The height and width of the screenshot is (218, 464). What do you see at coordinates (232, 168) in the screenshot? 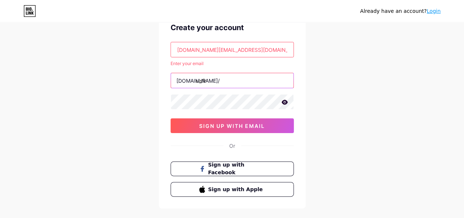
I see `a: Sign up with Facebook` at bounding box center [232, 168].